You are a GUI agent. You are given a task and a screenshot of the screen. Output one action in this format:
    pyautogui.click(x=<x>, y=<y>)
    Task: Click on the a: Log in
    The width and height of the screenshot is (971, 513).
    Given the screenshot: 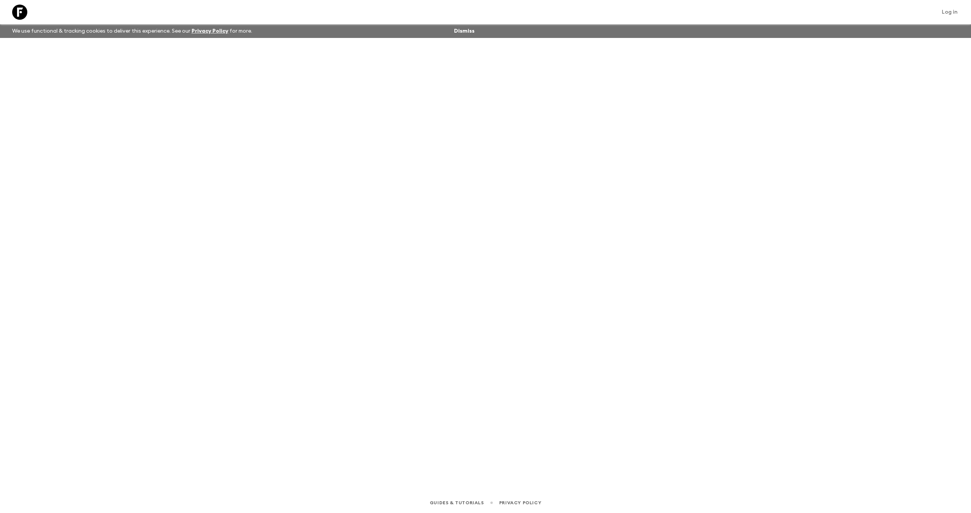 What is the action you would take?
    pyautogui.click(x=950, y=12)
    